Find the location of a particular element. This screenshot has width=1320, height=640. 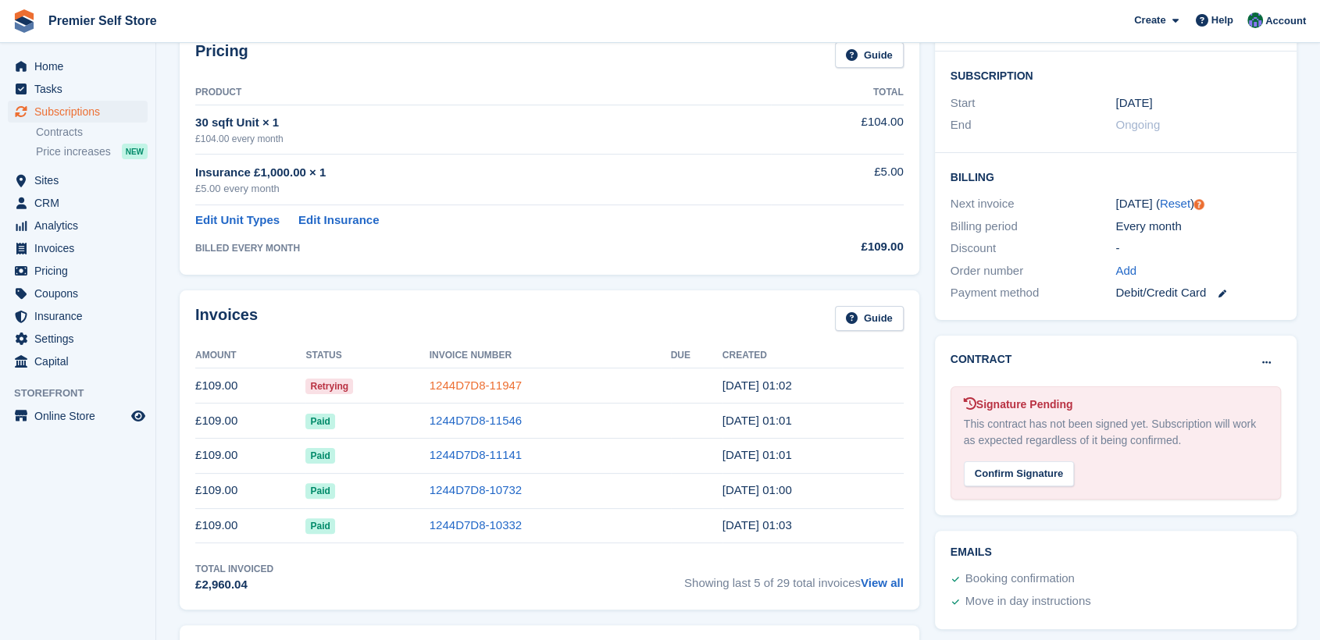

span: Insurance is located at coordinates (81, 316).